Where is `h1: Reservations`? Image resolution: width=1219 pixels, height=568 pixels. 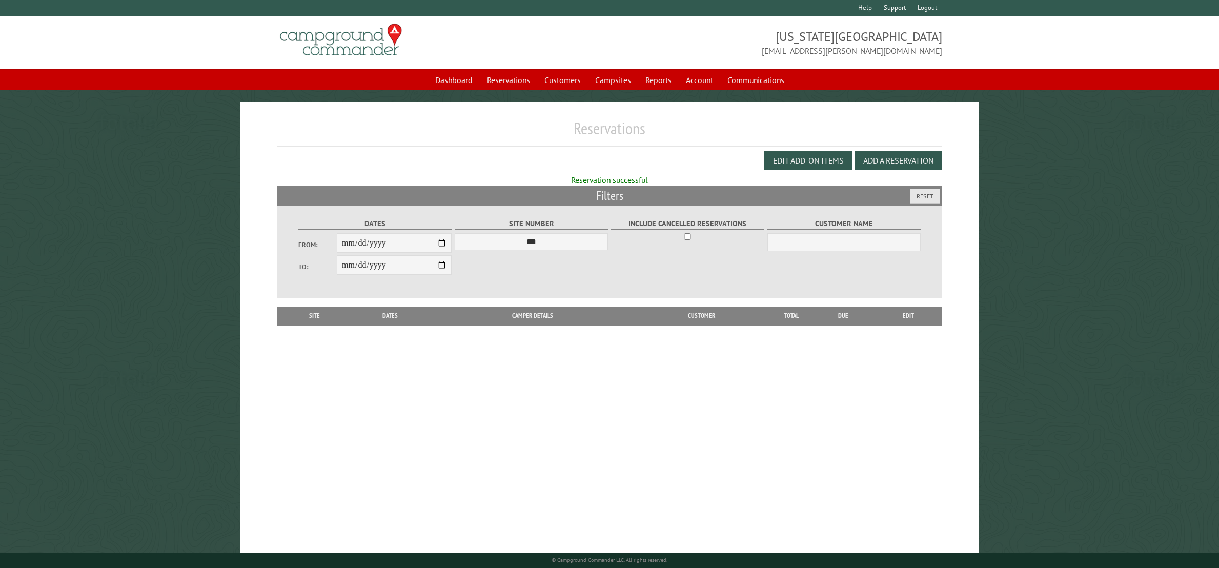
h1: Reservations is located at coordinates (609, 132).